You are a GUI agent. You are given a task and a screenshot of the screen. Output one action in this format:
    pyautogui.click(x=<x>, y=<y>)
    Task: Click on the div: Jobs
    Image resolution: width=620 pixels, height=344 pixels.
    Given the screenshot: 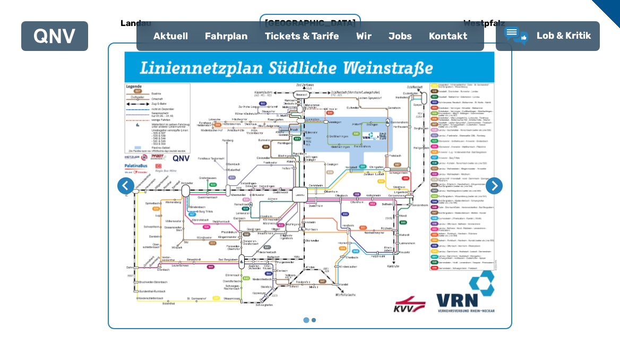 What is the action you would take?
    pyautogui.click(x=400, y=36)
    